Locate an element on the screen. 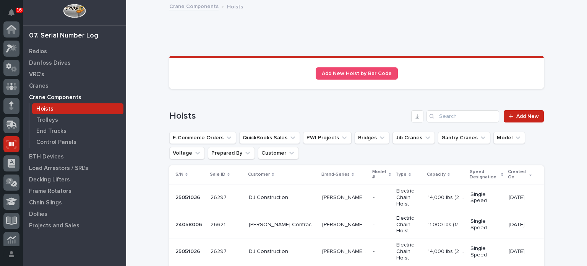 Image resolution: width=587 pixels, height=266 pixels. p: Speed Designation is located at coordinates (484, 174).